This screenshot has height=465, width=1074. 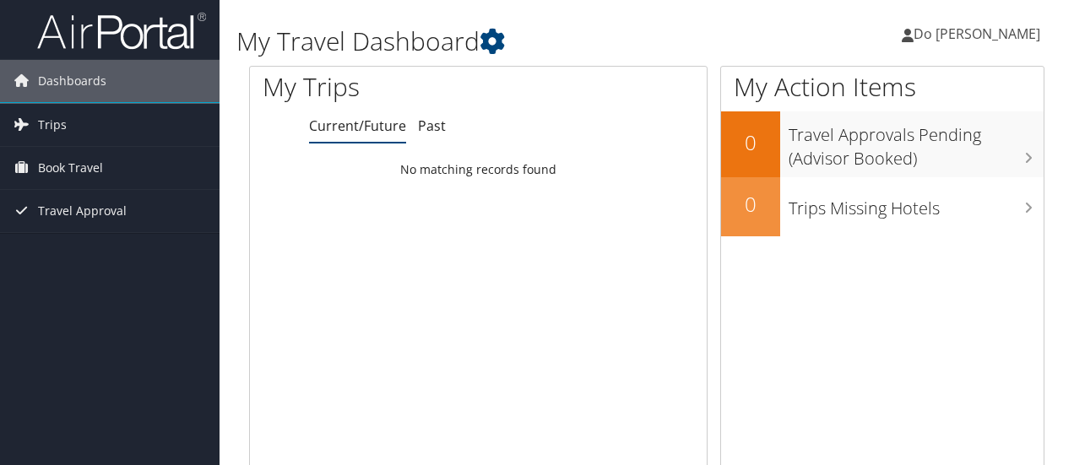 I want to click on span: Book Travel, so click(x=70, y=168).